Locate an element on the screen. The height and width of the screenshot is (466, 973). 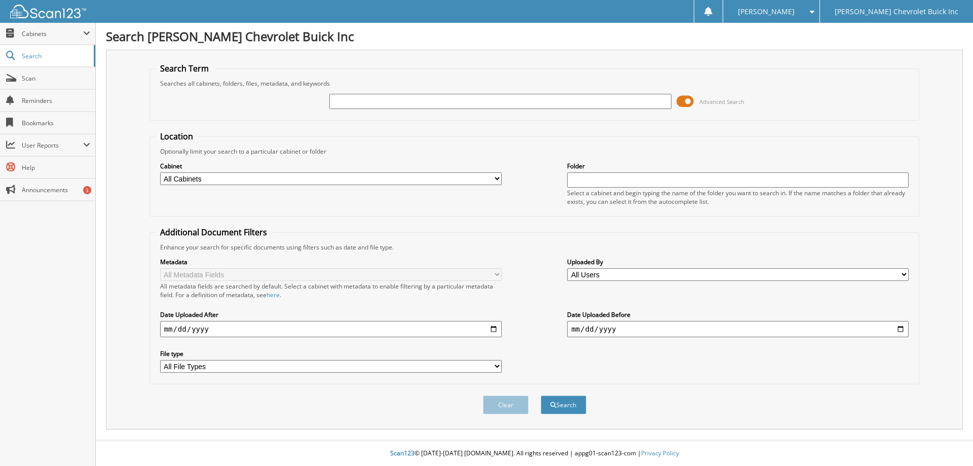
legend: Location is located at coordinates (176, 136).